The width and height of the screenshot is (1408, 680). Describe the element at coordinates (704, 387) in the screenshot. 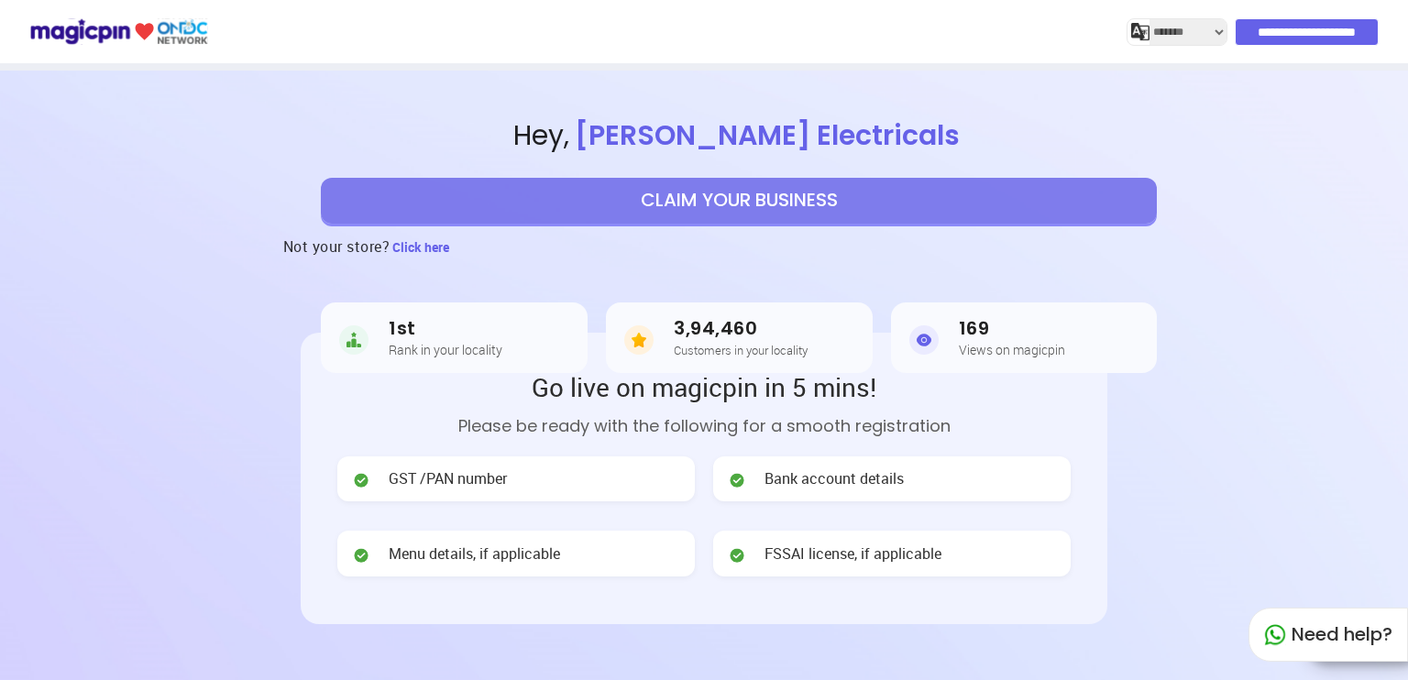

I see `h2: Go live on magicpin in 5 mins!` at that location.